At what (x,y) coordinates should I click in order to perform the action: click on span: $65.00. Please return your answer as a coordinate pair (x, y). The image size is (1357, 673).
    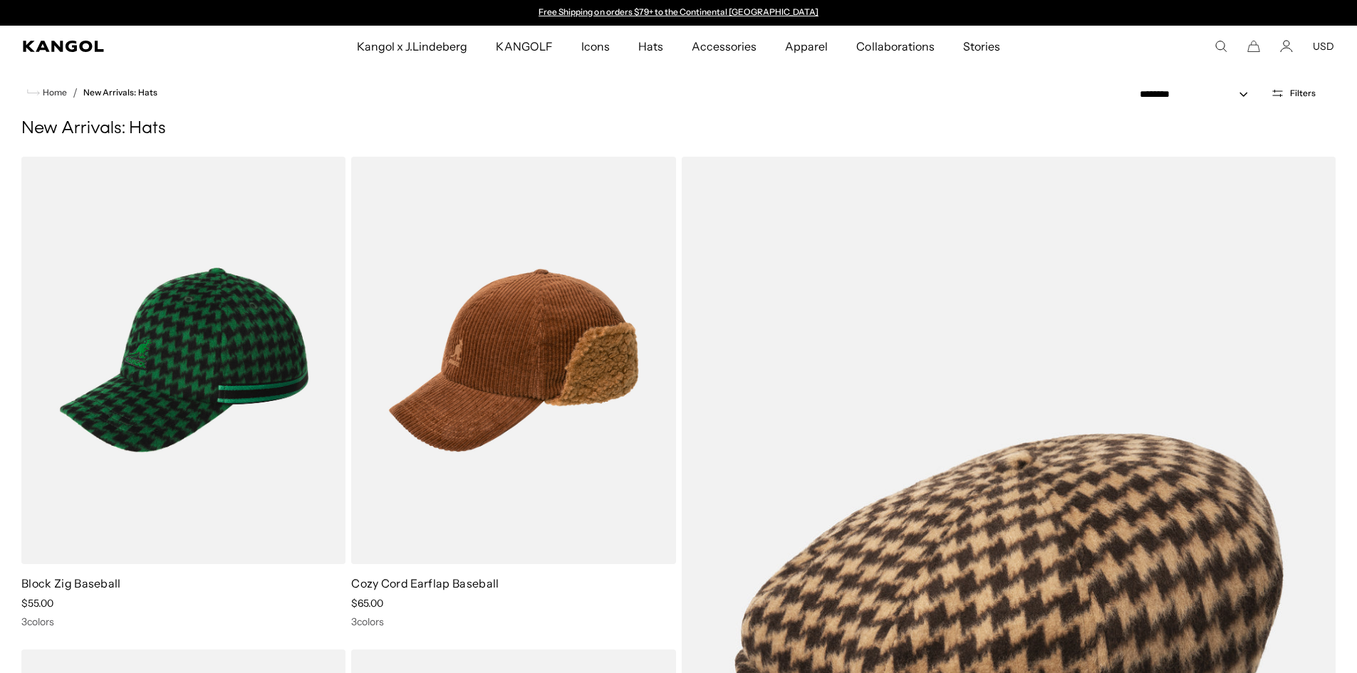
    Looking at the image, I should click on (367, 603).